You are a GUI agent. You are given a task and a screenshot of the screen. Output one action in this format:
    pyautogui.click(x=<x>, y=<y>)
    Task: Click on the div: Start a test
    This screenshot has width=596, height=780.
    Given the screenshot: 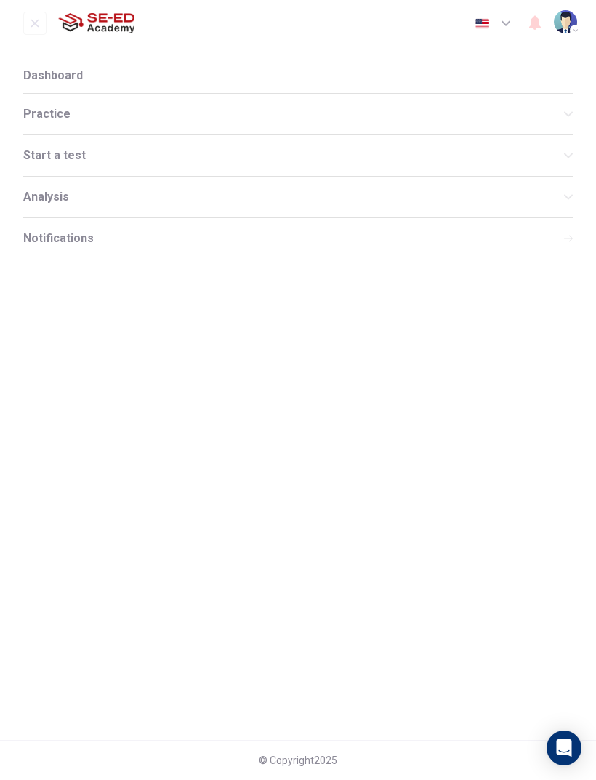 What is the action you would take?
    pyautogui.click(x=298, y=156)
    